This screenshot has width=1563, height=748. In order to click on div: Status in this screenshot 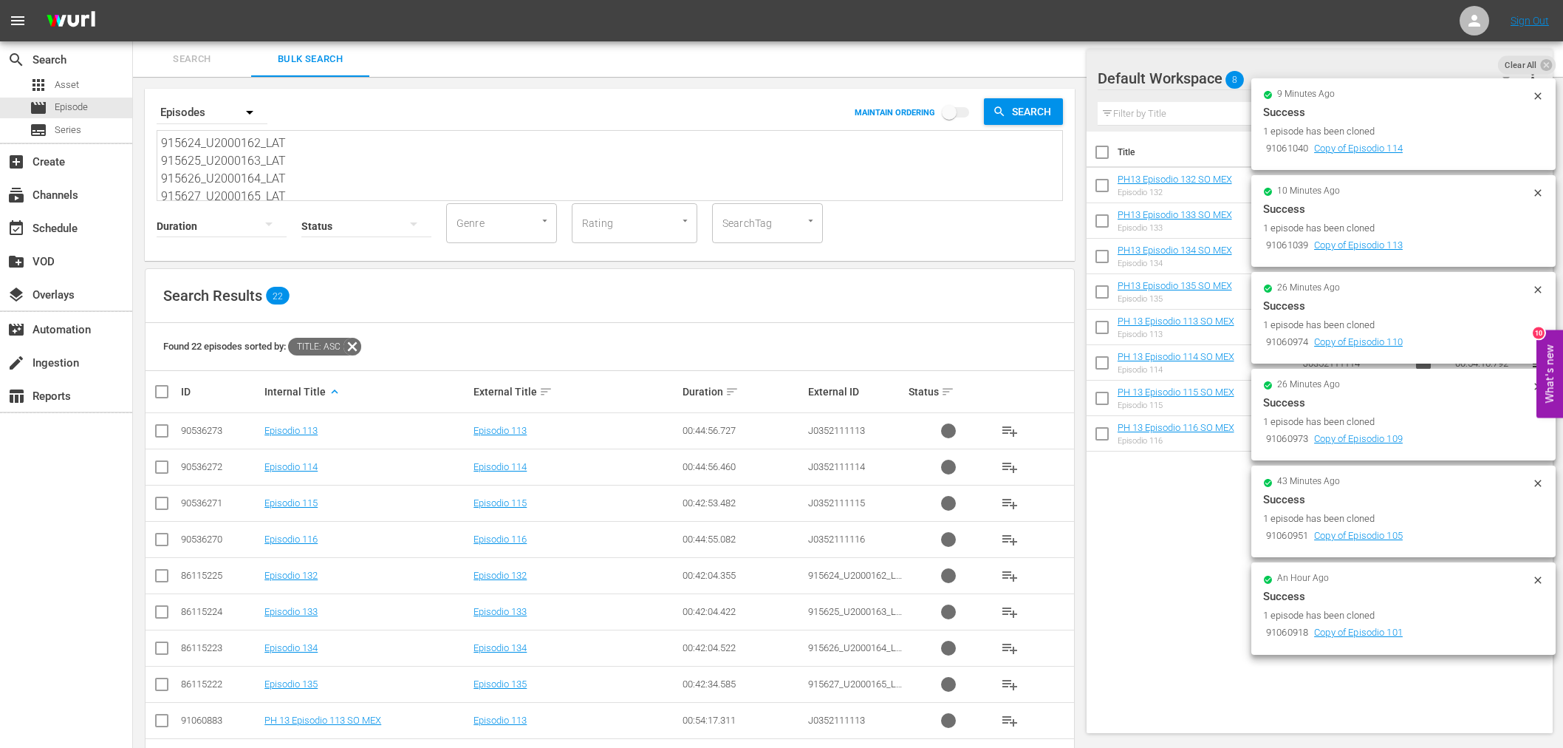, I will do `click(948, 392)`.